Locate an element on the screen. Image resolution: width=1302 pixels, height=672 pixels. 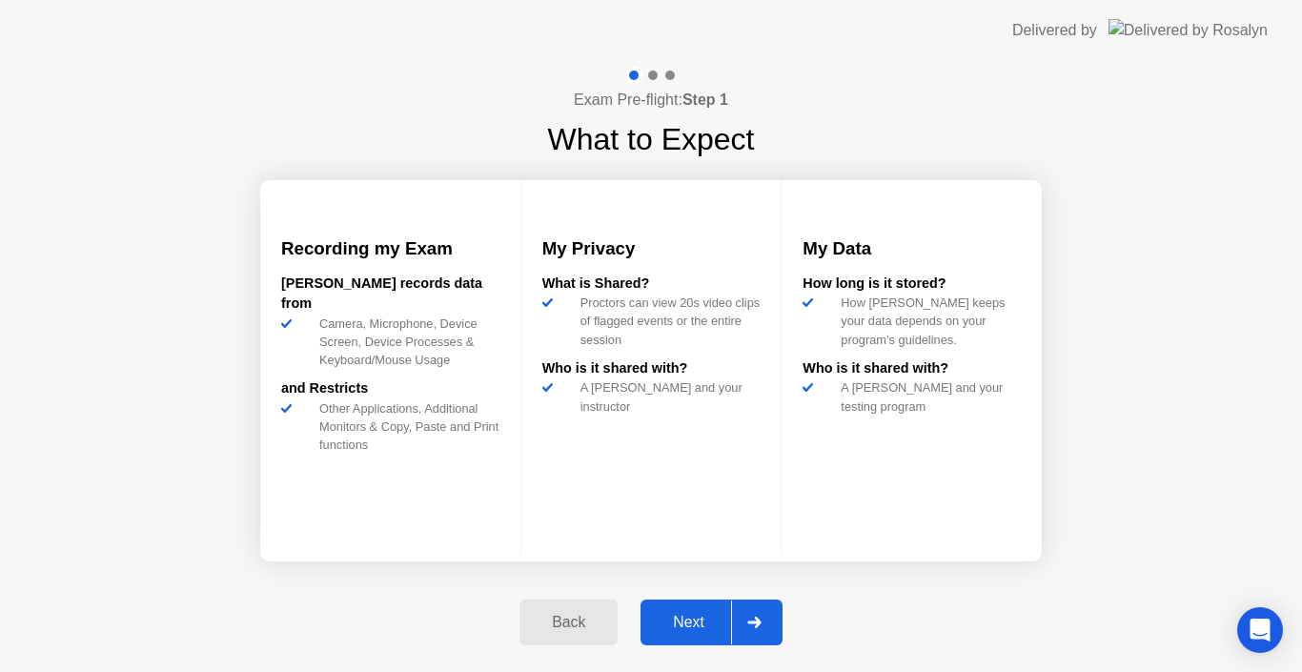
div: Back is located at coordinates (568, 622).